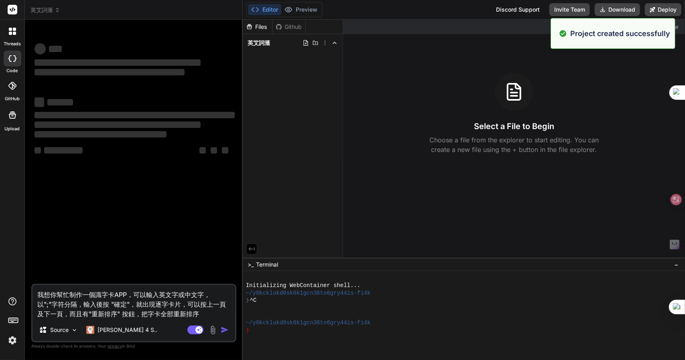 This screenshot has height=360, width=685. Describe the element at coordinates (289, 27) in the screenshot. I see `div: Github` at that location.